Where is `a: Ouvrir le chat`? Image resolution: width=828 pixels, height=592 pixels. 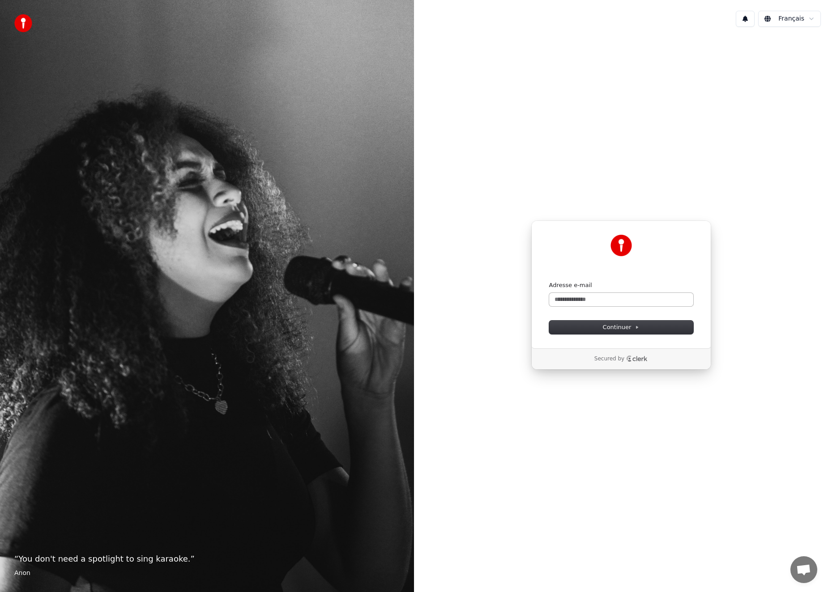 a: Ouvrir le chat is located at coordinates (804, 570).